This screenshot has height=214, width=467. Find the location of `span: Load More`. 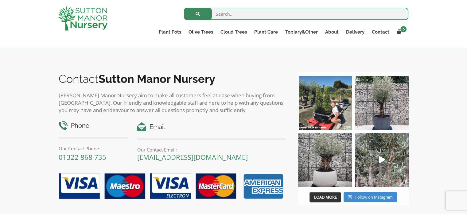

span: Load More is located at coordinates (325, 197).